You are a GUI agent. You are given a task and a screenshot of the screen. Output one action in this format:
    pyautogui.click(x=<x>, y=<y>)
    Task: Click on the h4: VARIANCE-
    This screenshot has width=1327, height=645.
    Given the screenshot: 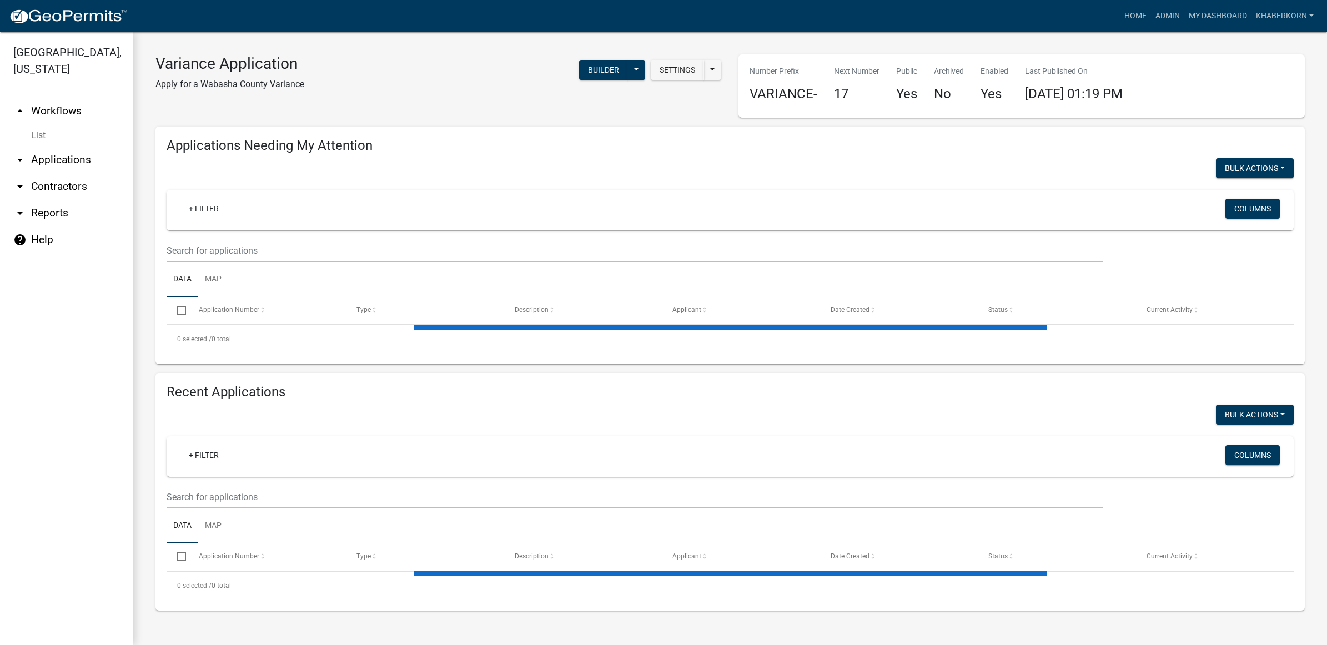 What is the action you would take?
    pyautogui.click(x=783, y=94)
    